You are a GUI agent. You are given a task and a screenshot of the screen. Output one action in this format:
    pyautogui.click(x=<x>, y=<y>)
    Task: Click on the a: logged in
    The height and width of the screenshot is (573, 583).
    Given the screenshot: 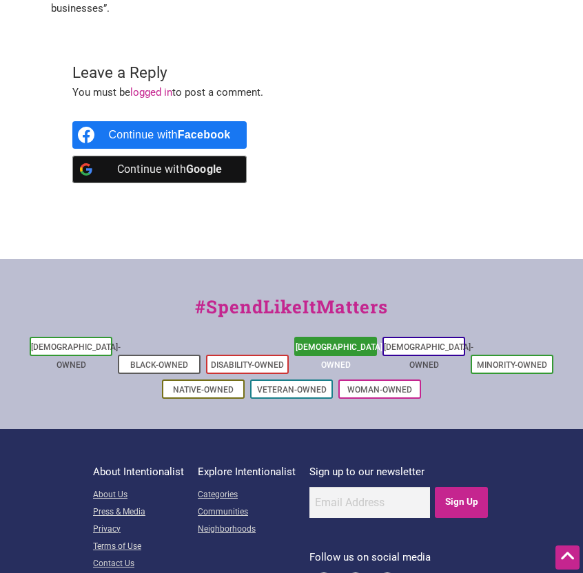 What is the action you would take?
    pyautogui.click(x=151, y=92)
    